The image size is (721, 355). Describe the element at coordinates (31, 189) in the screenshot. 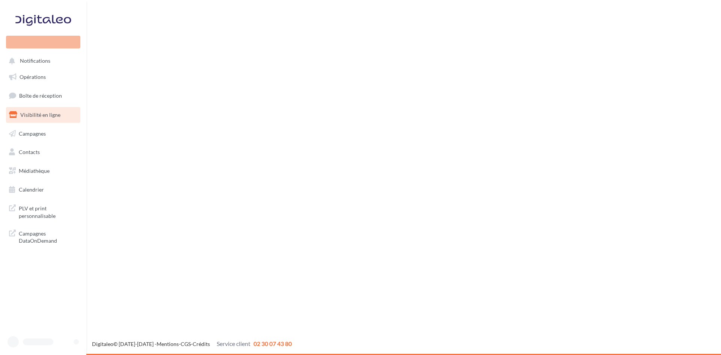

I see `span: Calendrier` at that location.